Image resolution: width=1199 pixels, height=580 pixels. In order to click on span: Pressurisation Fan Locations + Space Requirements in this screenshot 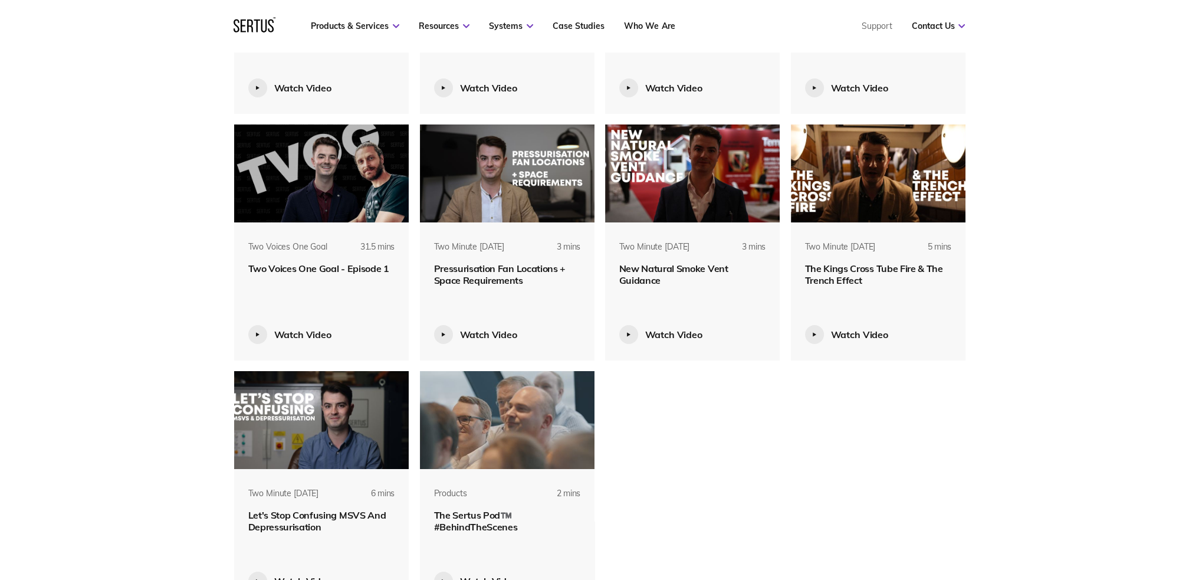, I will do `click(500, 274)`.